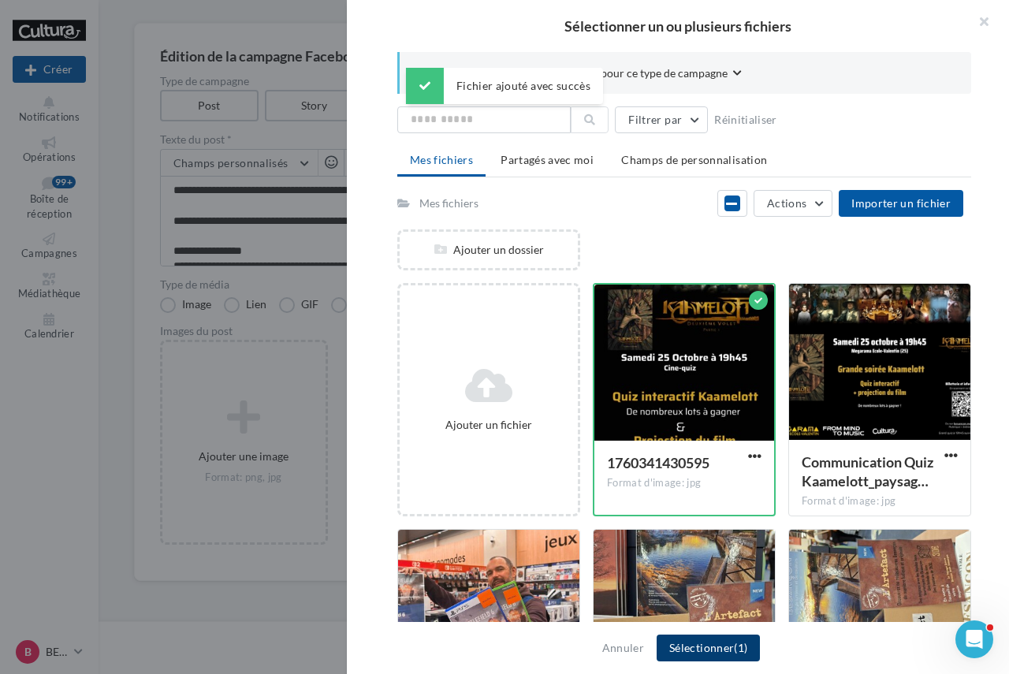 The width and height of the screenshot is (1009, 674). What do you see at coordinates (746, 120) in the screenshot?
I see `button: Réinitialiser` at bounding box center [746, 120].